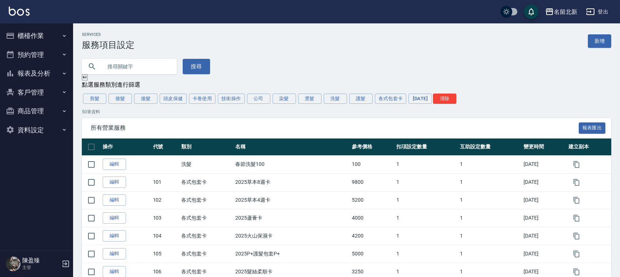 Image resolution: width=620 pixels, height=277 pixels. I want to click on td: 102, so click(166, 200).